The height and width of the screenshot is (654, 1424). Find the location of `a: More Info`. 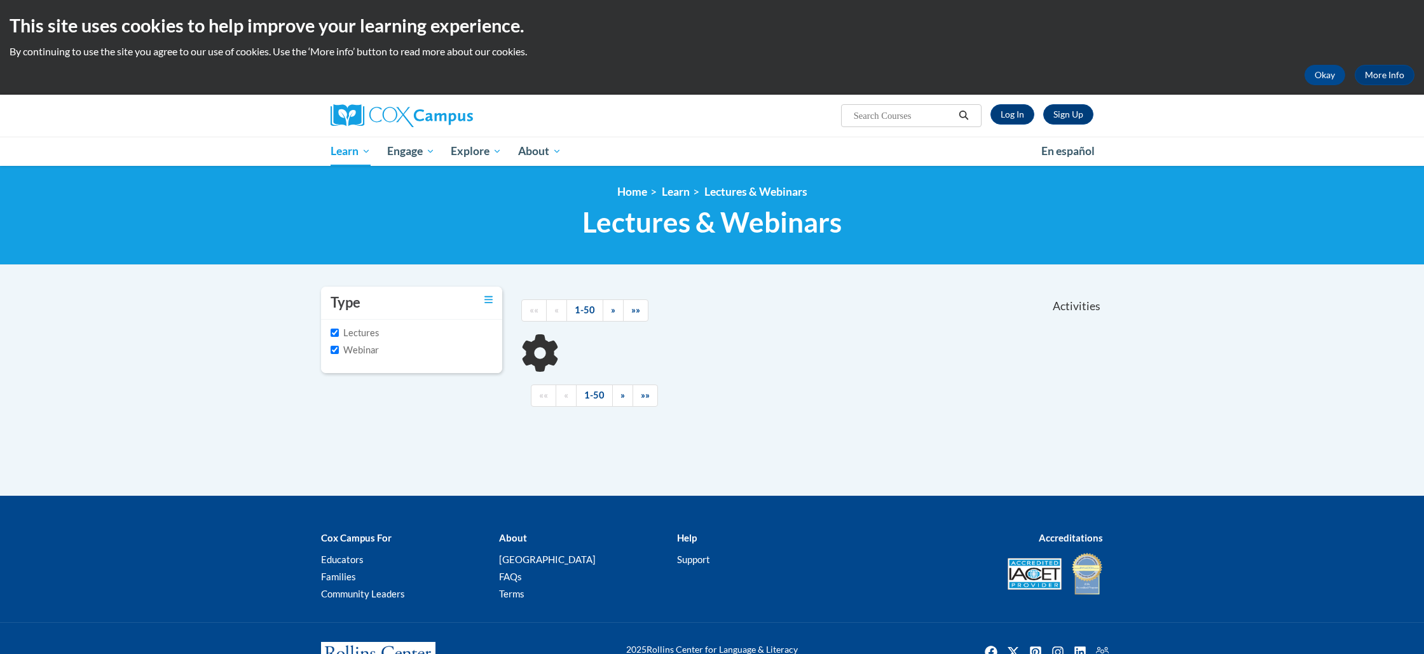

a: More Info is located at coordinates (1385, 75).